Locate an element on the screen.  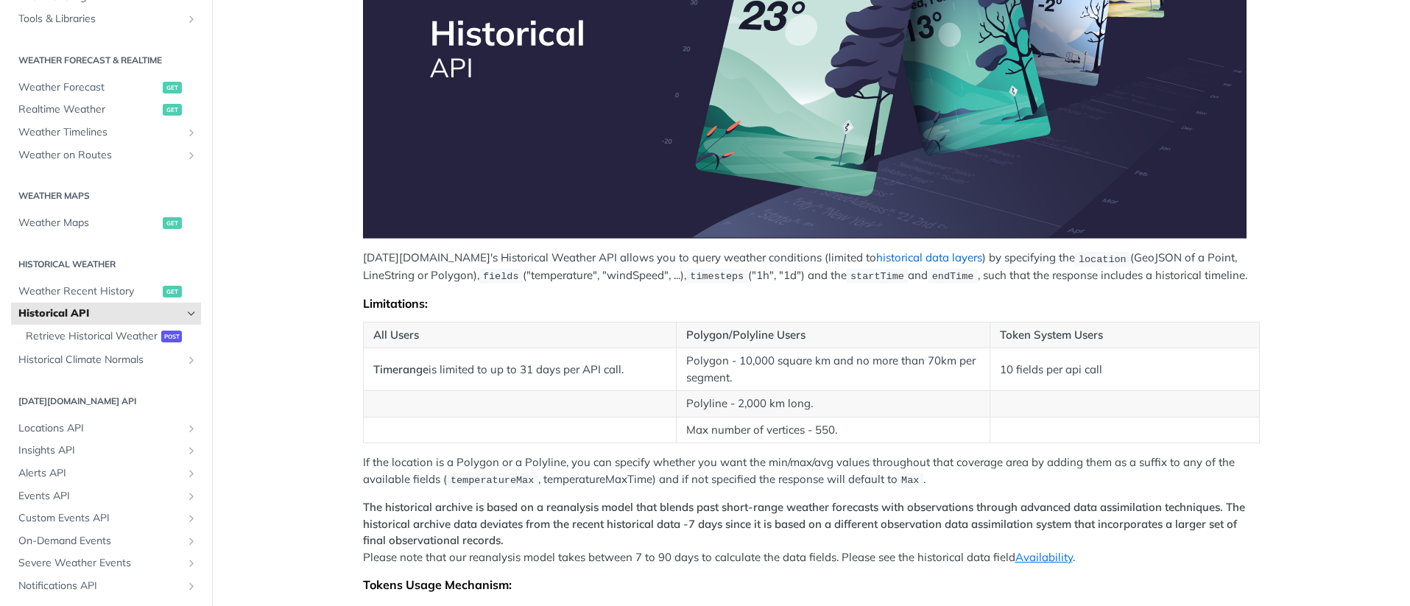
a: Availability is located at coordinates (1044, 557).